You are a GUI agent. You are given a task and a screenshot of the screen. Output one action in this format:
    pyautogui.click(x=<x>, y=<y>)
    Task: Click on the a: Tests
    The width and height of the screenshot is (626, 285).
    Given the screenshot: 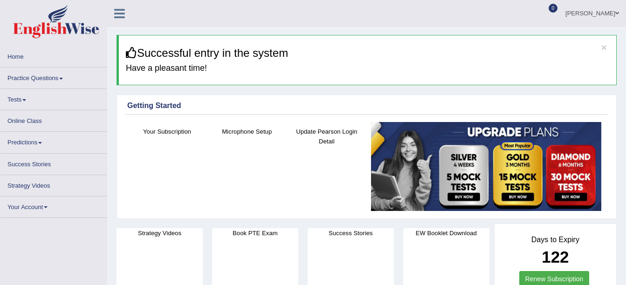 What is the action you would take?
    pyautogui.click(x=54, y=98)
    